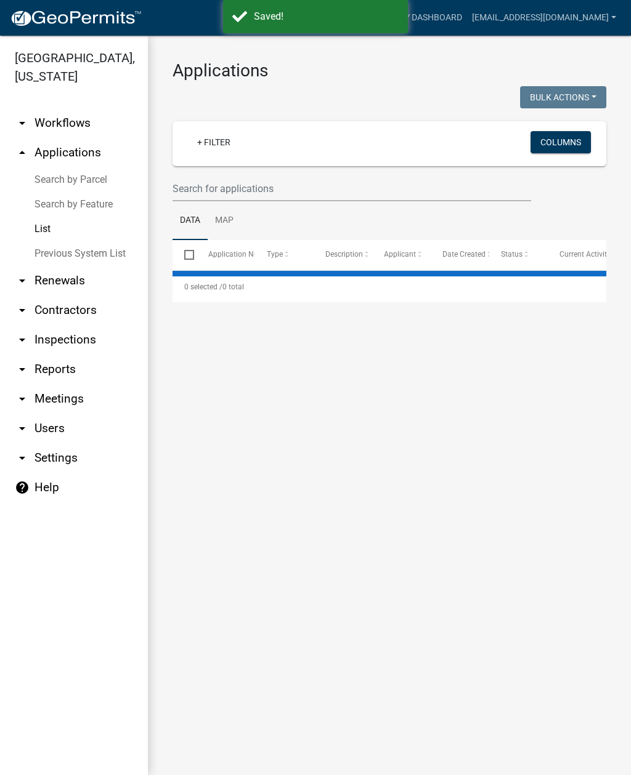 Image resolution: width=631 pixels, height=775 pixels. I want to click on datatable-header-cell: Applicant, so click(401, 255).